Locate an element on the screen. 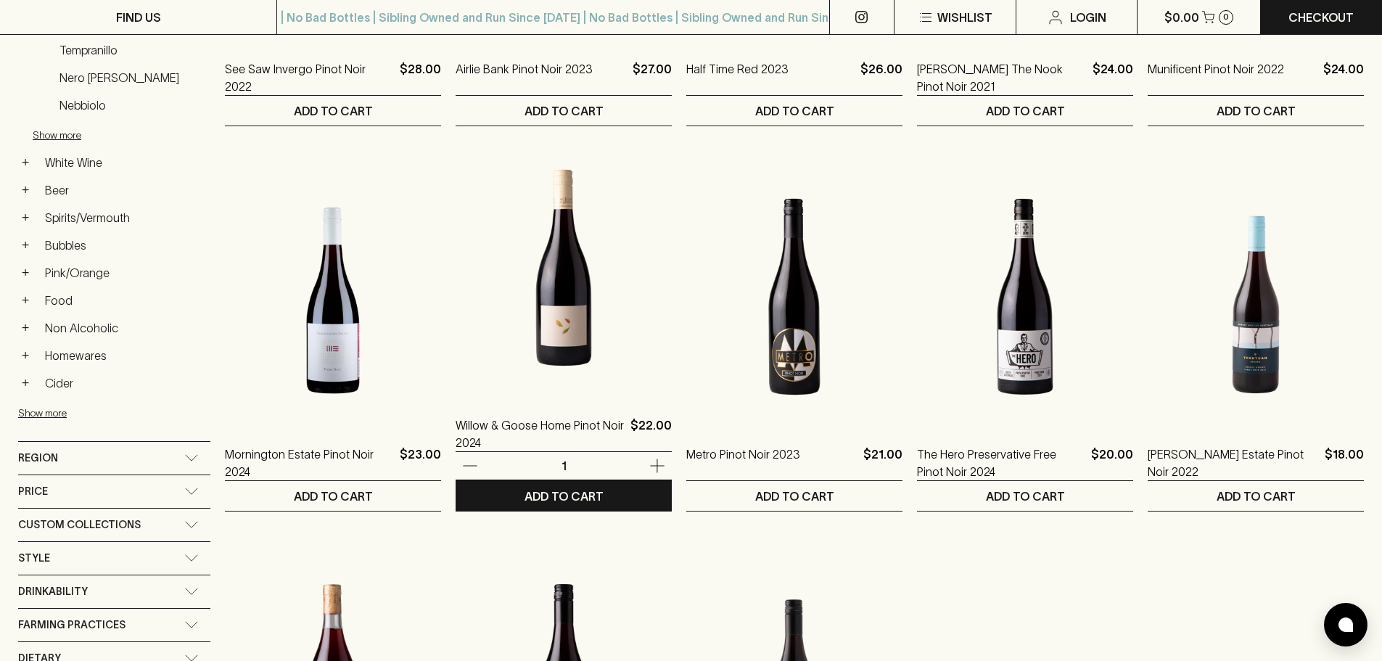 The image size is (1382, 661). p: 0 is located at coordinates (1226, 17).